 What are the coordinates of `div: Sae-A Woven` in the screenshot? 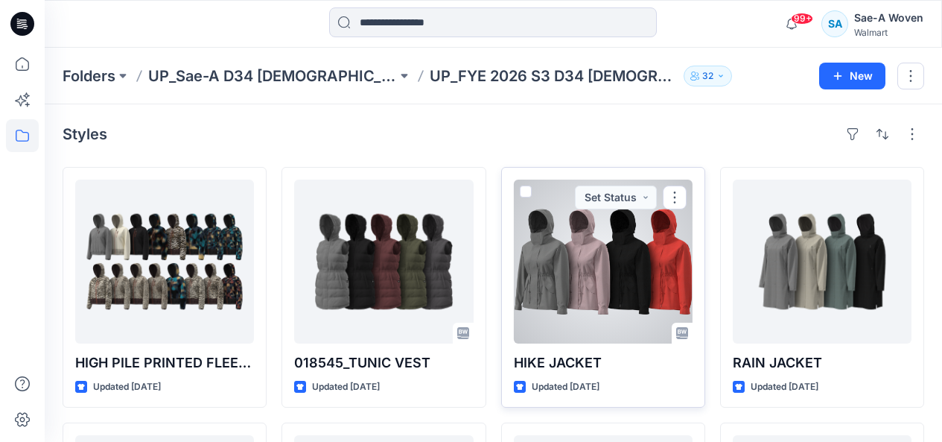 It's located at (889, 18).